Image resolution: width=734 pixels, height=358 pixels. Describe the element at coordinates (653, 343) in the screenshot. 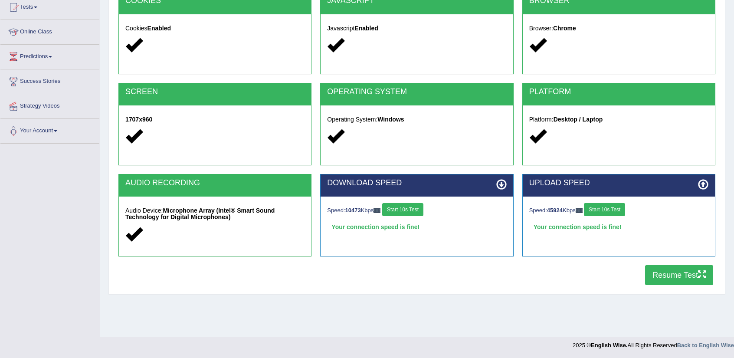

I see `div: 2025 © All Rights Reserved` at that location.